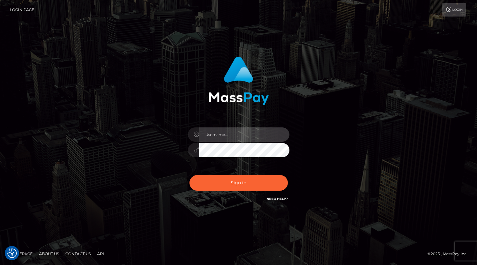 This screenshot has width=477, height=265. What do you see at coordinates (12, 253) in the screenshot?
I see `img: Revisit consent button` at bounding box center [12, 253].